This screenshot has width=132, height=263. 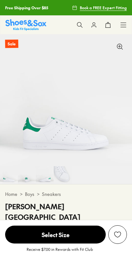 What do you see at coordinates (29, 194) in the screenshot?
I see `a: Boys` at bounding box center [29, 194].